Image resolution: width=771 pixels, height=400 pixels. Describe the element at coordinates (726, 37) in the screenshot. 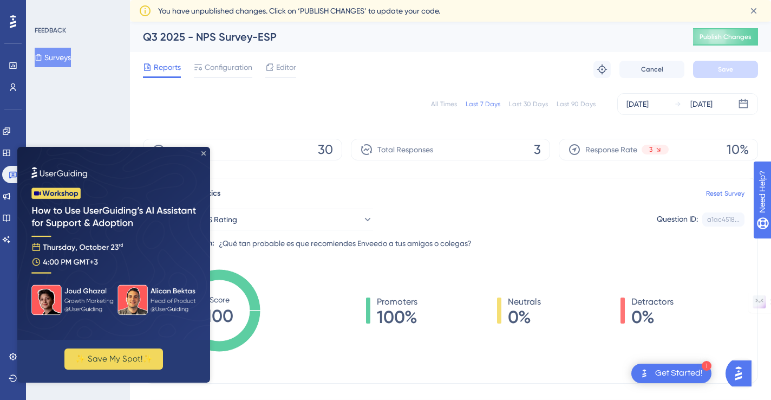

I see `button: Publish Changes` at that location.